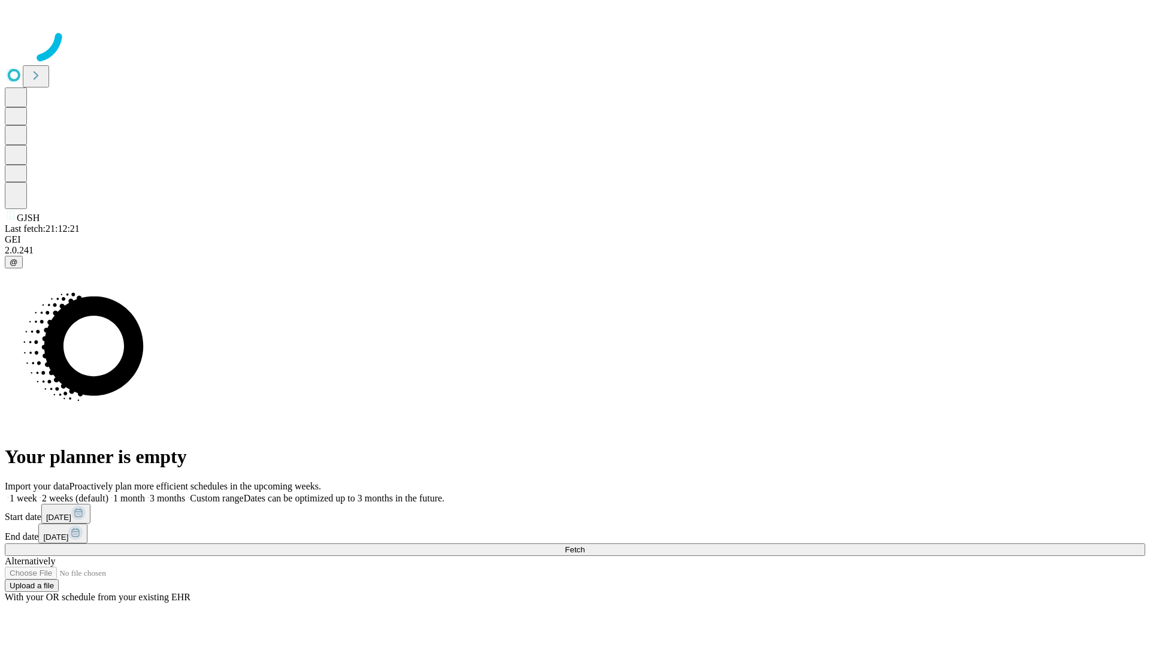  I want to click on span: Custom range, so click(216, 498).